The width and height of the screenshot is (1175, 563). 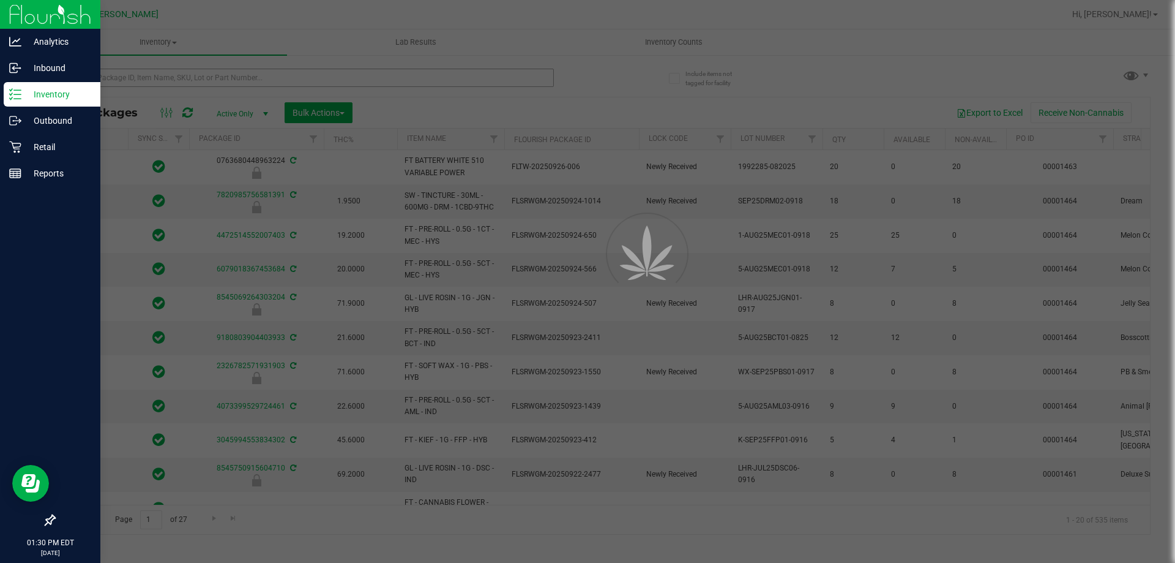 What do you see at coordinates (15, 68) in the screenshot?
I see `inline-svg: Inbound` at bounding box center [15, 68].